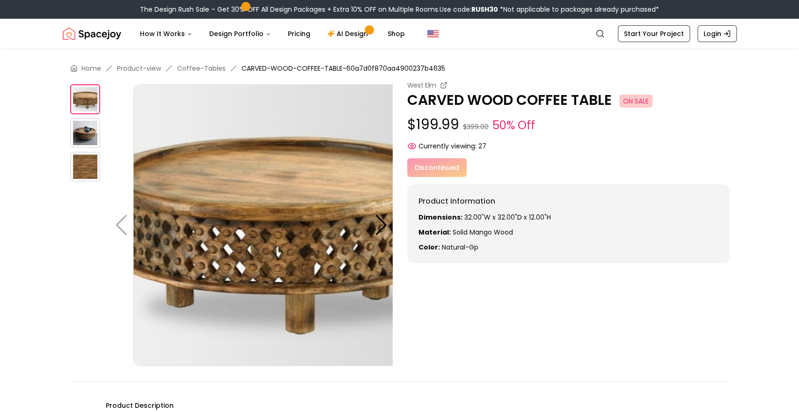 The width and height of the screenshot is (799, 412). What do you see at coordinates (422, 85) in the screenshot?
I see `small: West Elm` at bounding box center [422, 85].